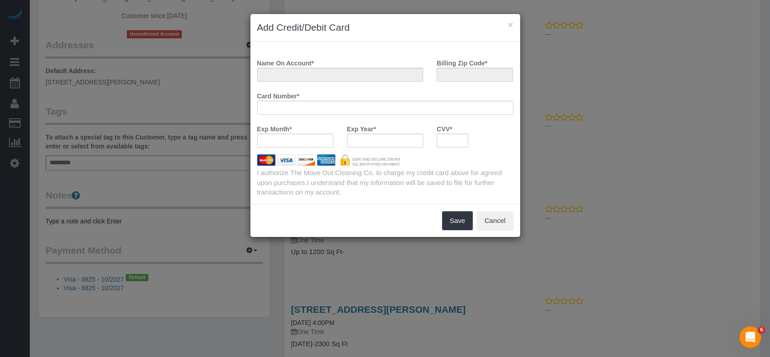 This screenshot has width=770, height=357. What do you see at coordinates (375, 187) in the screenshot?
I see `span: I understand that my information will be saved to file for further transactions on my account.` at bounding box center [375, 187].